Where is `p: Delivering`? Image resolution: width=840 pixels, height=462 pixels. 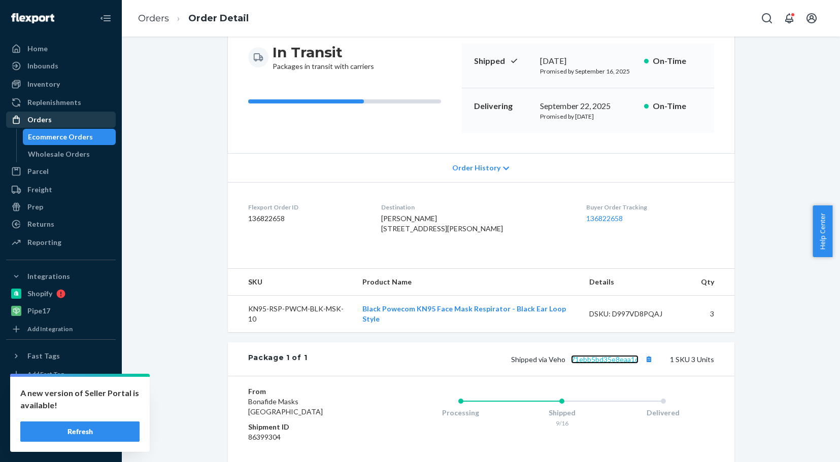 p: Delivering is located at coordinates (503, 106).